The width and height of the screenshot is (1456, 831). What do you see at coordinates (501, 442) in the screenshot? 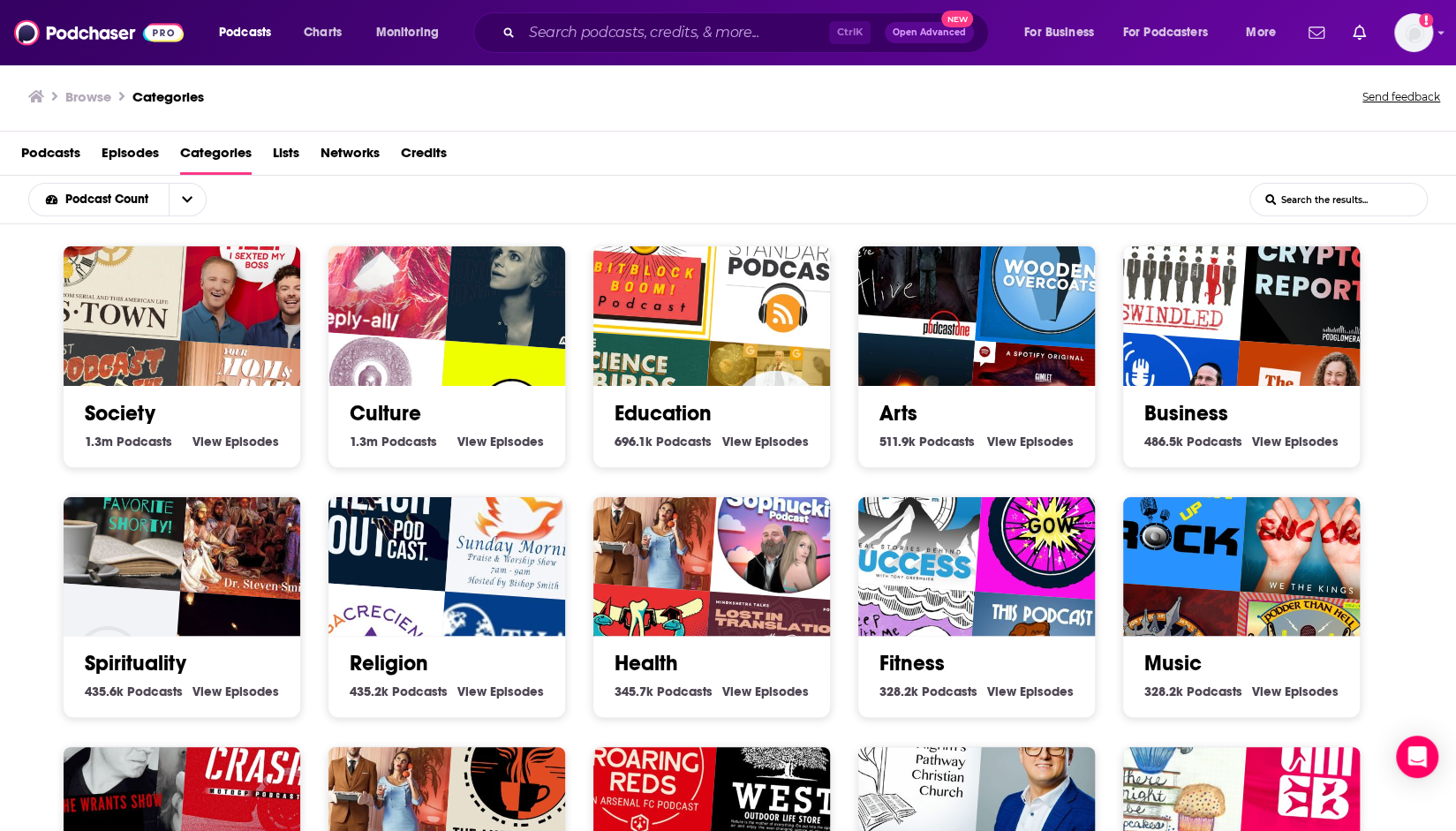
I see `a: View Culture Episodes` at bounding box center [501, 442].